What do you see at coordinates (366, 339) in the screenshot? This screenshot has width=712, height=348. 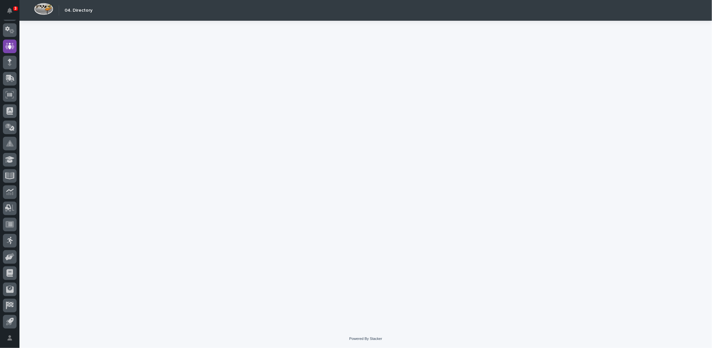 I see `a: Powered By Stacker` at bounding box center [366, 339].